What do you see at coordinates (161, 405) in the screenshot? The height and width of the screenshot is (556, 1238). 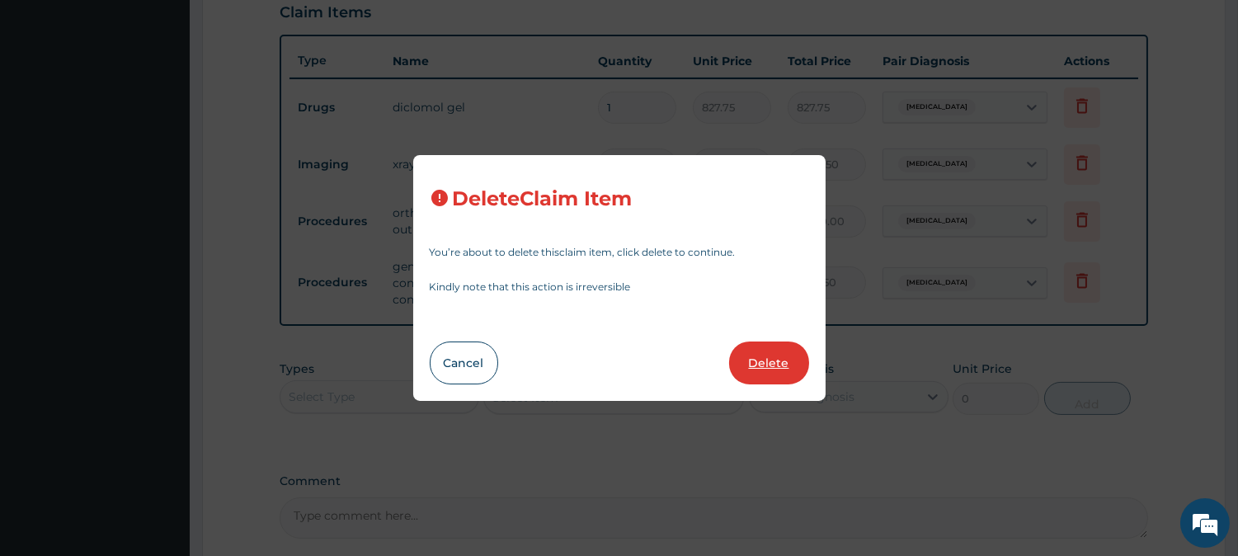 I see `textarea: Type your message and hit 'Enter'` at bounding box center [161, 405].